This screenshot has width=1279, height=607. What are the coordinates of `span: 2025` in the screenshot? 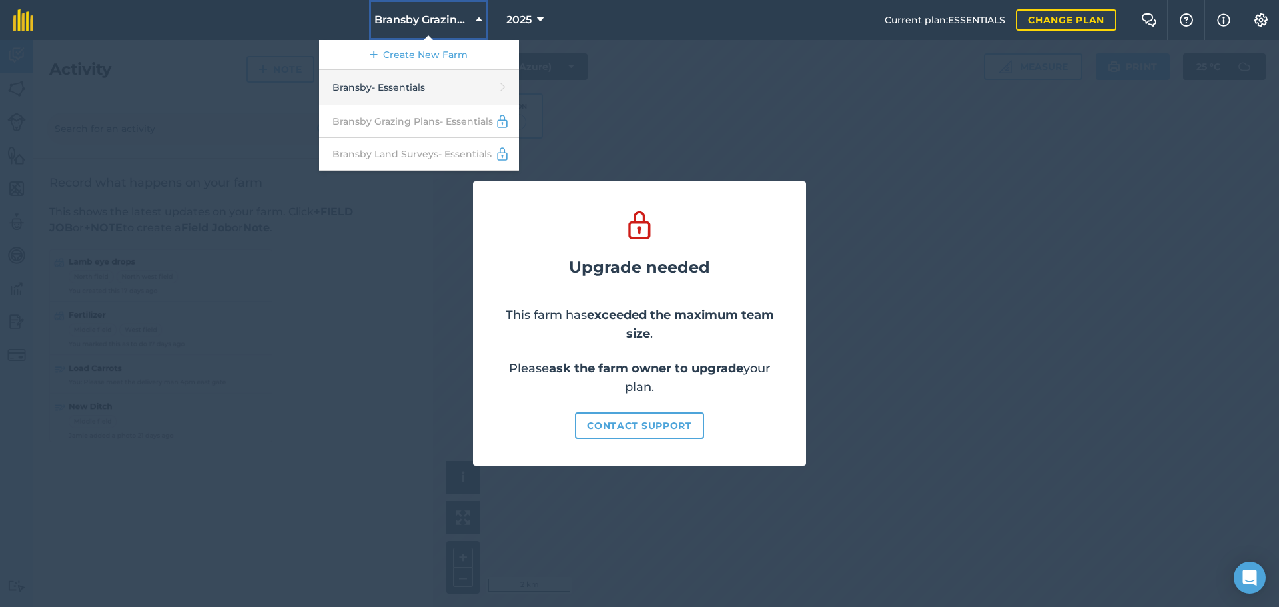 It's located at (519, 20).